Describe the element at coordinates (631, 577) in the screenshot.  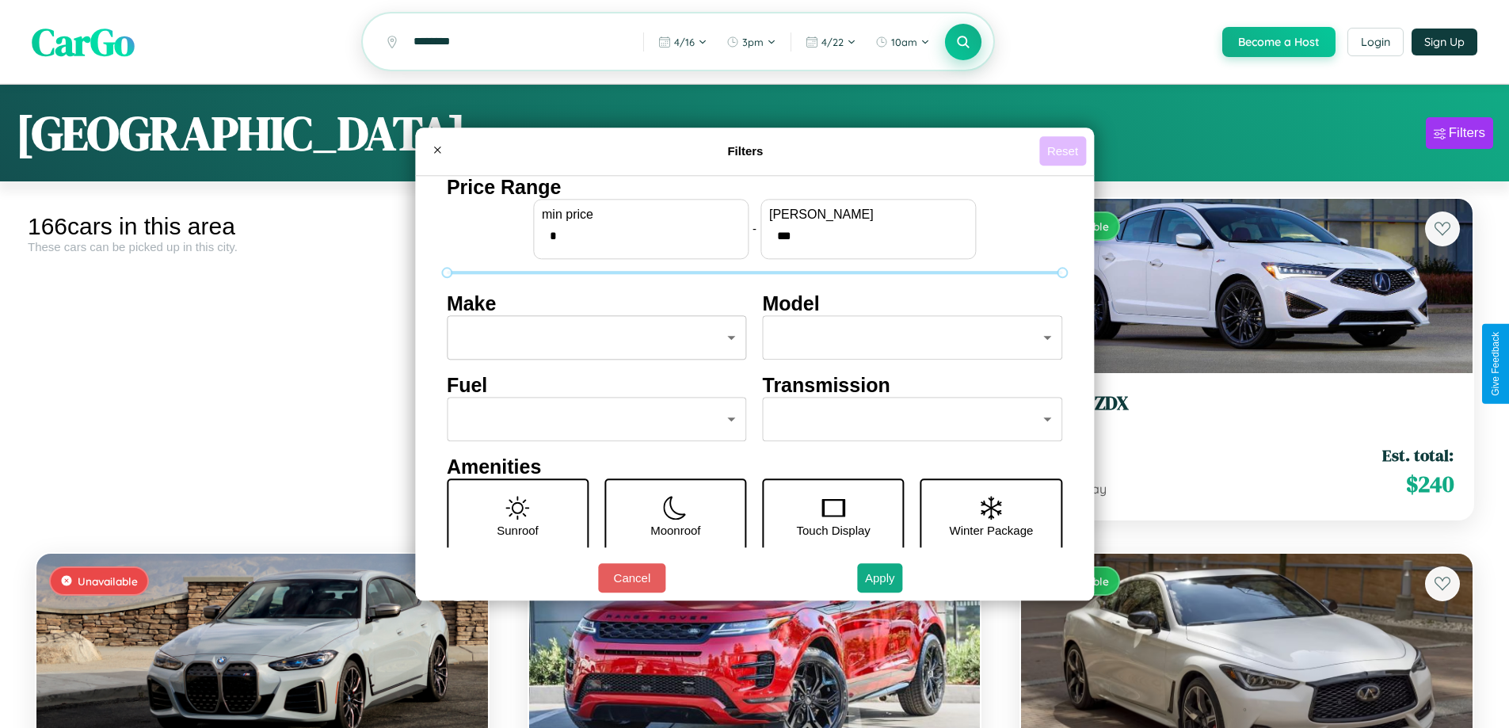
I see `button: Cancel` at that location.